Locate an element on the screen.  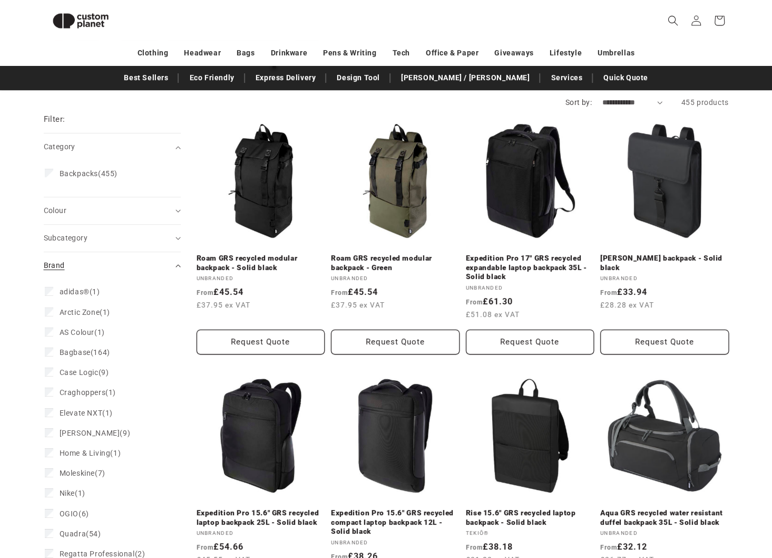
a: Office & Paper is located at coordinates (452, 53).